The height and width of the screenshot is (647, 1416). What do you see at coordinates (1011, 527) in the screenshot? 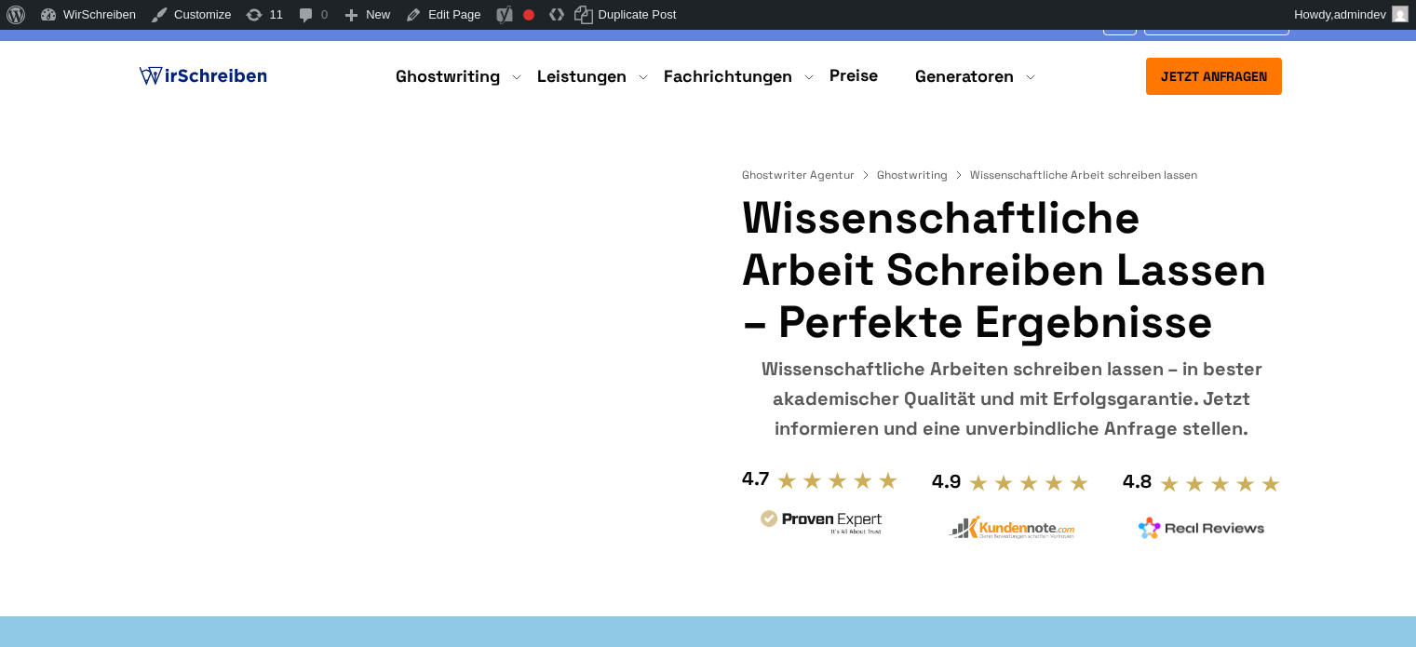
I see `img: kundennote` at bounding box center [1011, 527].